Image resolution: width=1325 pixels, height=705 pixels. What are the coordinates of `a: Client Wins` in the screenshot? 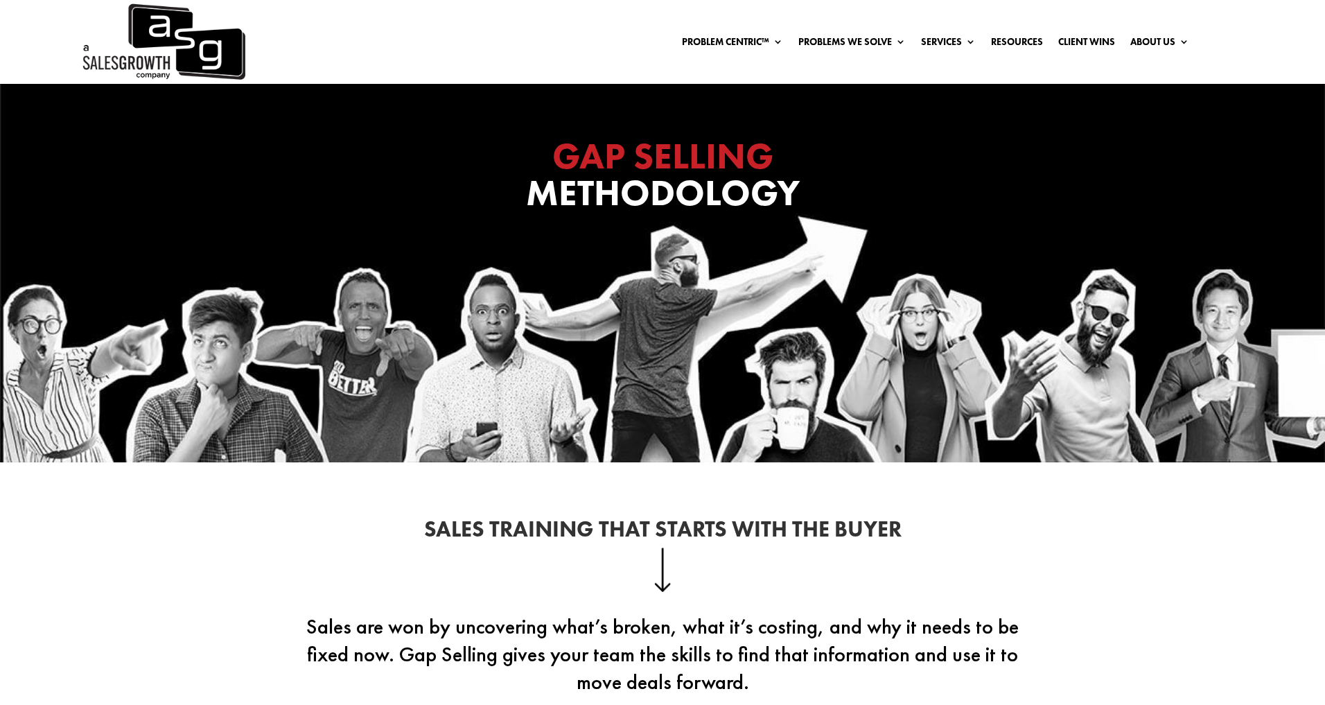 It's located at (1087, 44).